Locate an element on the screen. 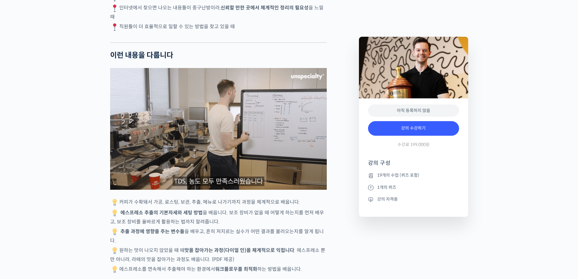  strong: 신뢰할 만한 곳에서 체계적인 정리의 필요성 is located at coordinates (265, 8).